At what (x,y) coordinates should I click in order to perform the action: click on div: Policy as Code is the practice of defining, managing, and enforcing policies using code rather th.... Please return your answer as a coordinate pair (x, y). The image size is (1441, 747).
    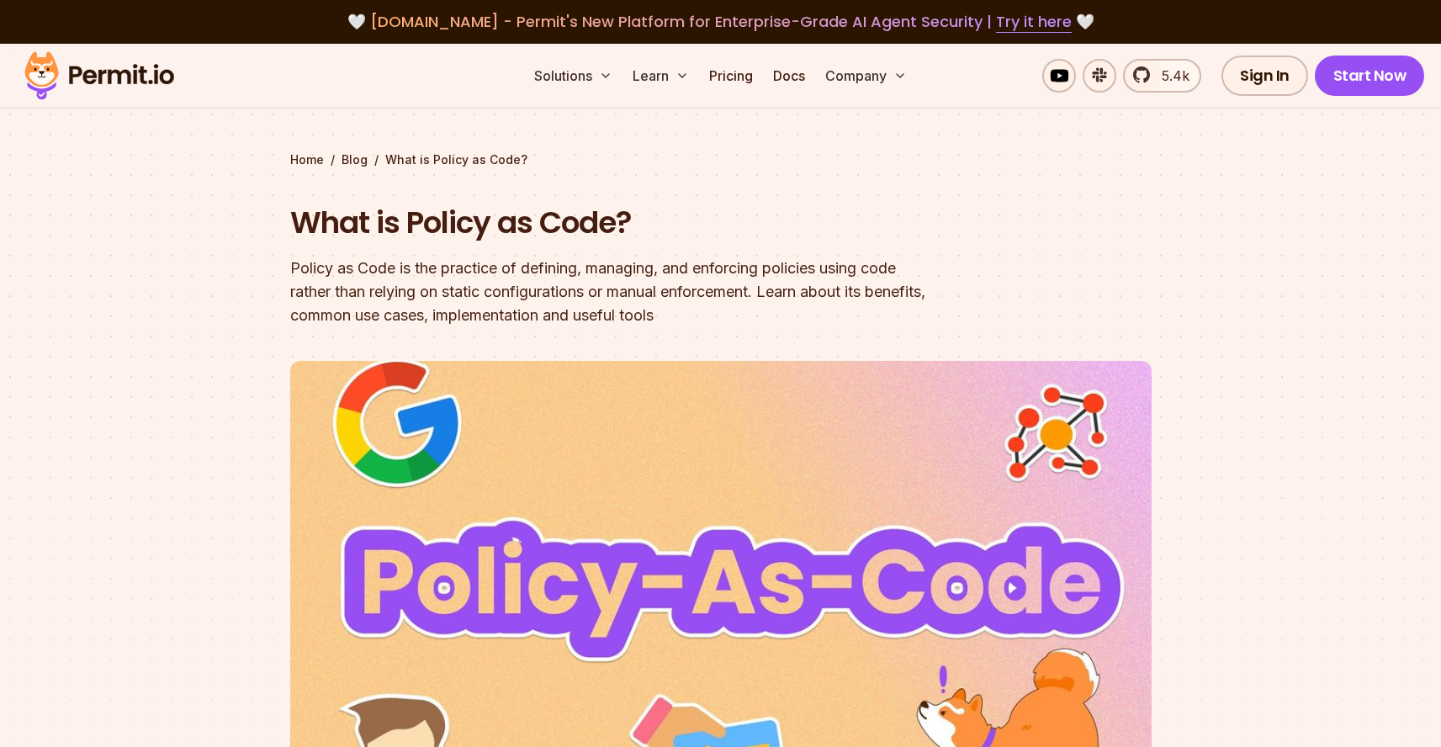
    Looking at the image, I should click on (613, 292).